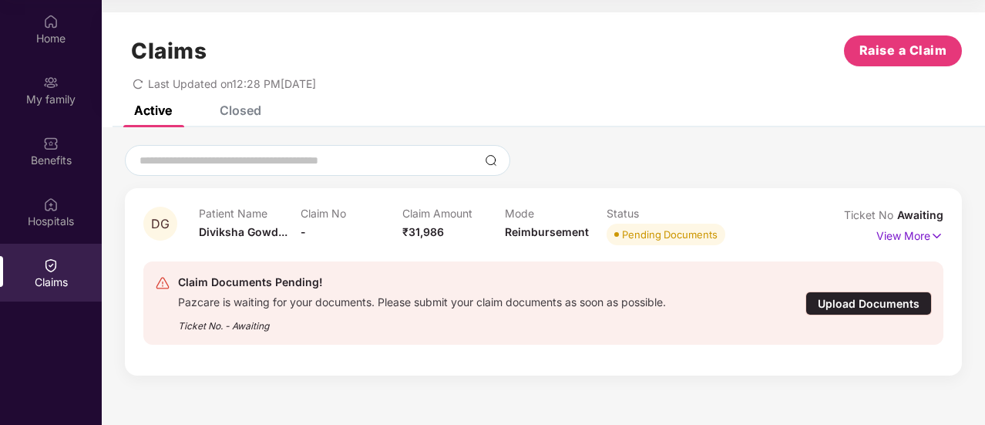  I want to click on span: Ticket No, so click(870, 214).